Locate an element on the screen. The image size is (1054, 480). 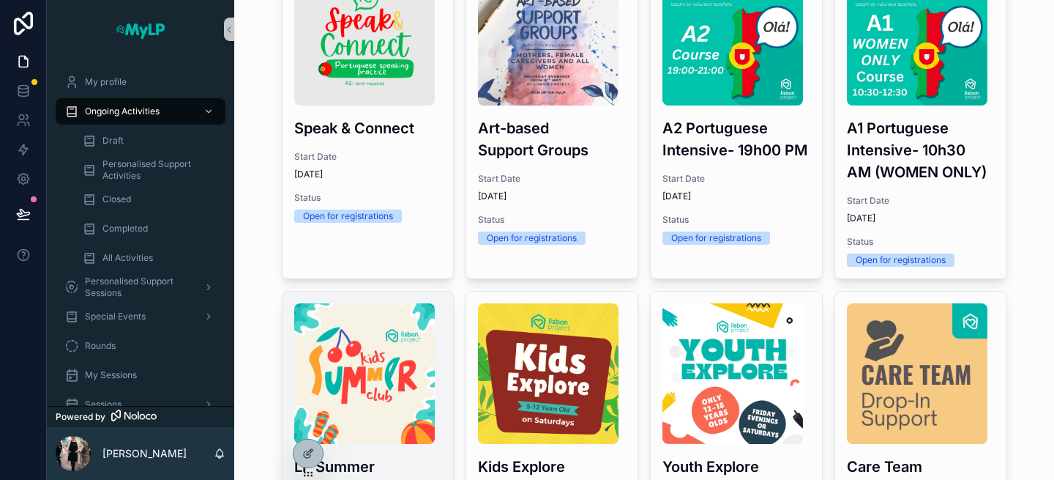
h3: Speak & Connect is located at coordinates (368, 128).